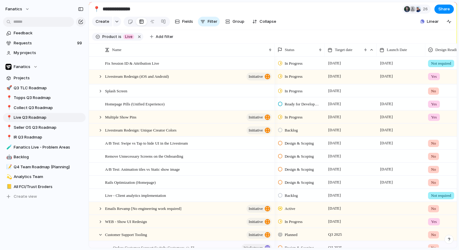 The image size is (459, 250). I want to click on span: 26, so click(426, 9).